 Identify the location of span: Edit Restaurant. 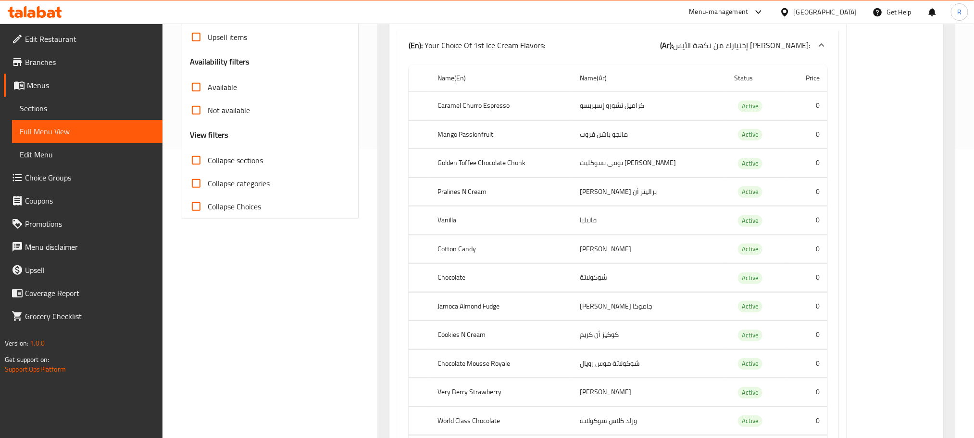
(90, 39).